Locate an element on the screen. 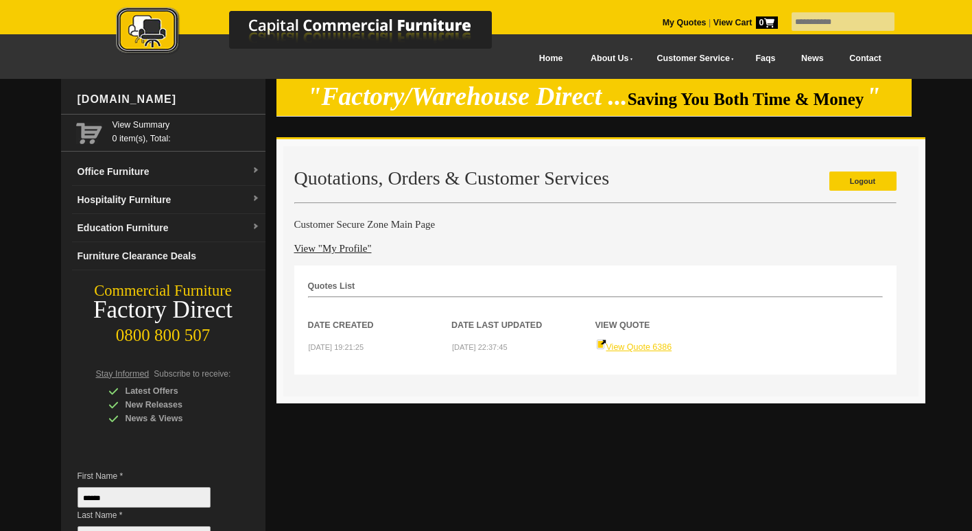 The width and height of the screenshot is (972, 531). th: Date Created is located at coordinates (380, 315).